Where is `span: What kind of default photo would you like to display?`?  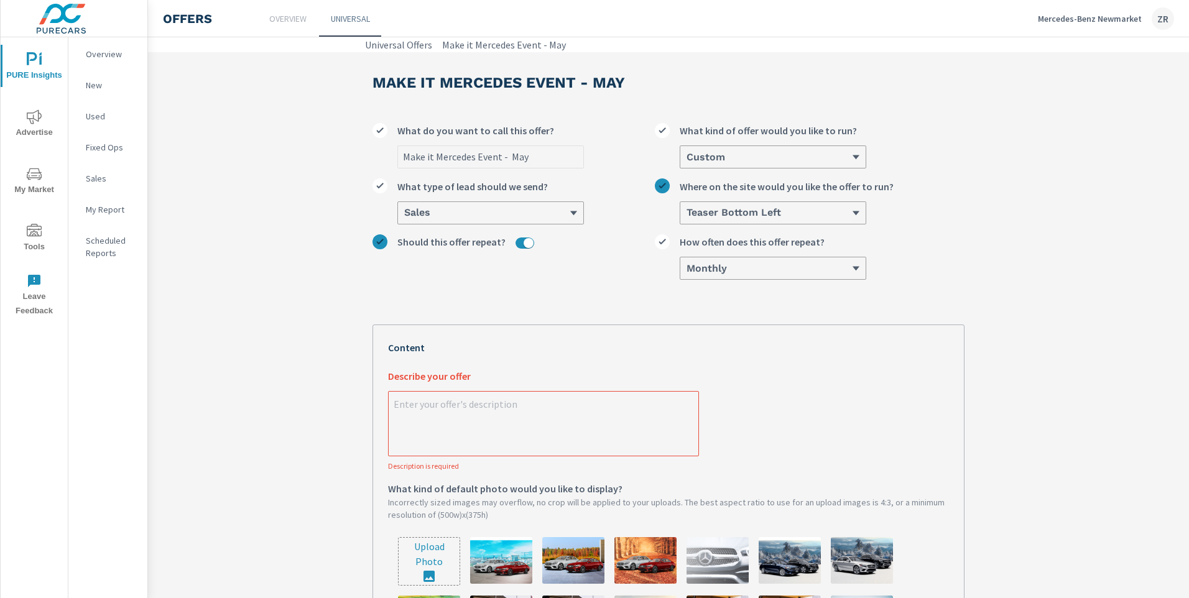
span: What kind of default photo would you like to display? is located at coordinates (505, 489).